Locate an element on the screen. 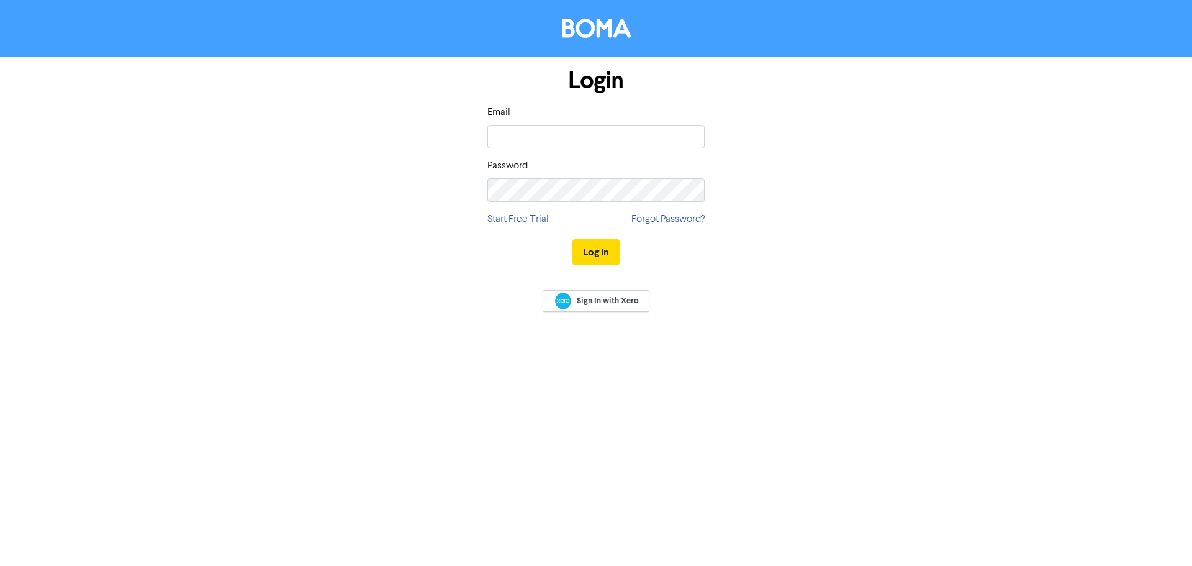 This screenshot has width=1192, height=566. span: Sign In with Xero is located at coordinates (608, 301).